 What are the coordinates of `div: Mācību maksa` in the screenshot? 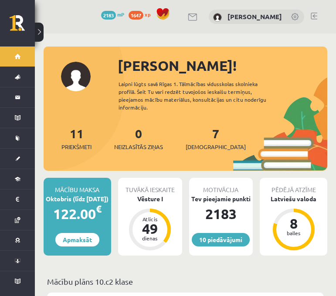 It's located at (77, 186).